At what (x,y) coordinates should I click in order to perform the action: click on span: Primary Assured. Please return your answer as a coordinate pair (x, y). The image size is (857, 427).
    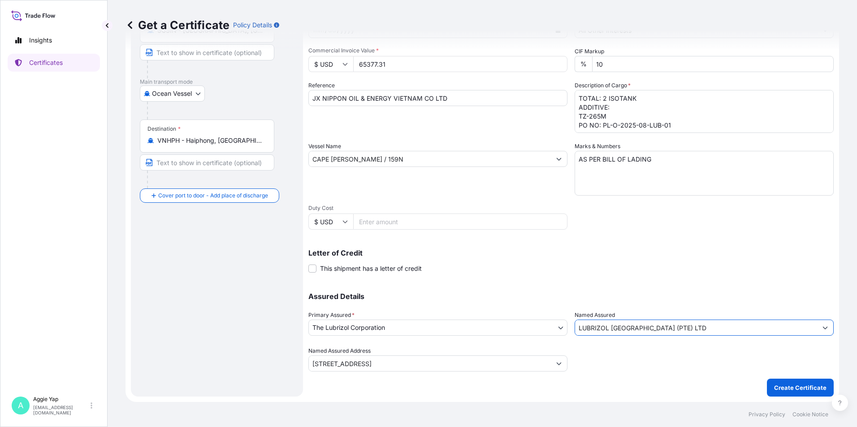
    Looking at the image, I should click on (331, 315).